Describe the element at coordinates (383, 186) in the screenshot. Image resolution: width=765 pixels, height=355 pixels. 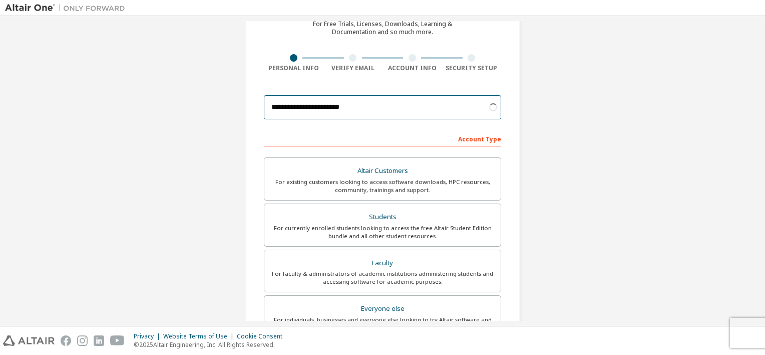
I see `div: For existing customers looking to access software downloads, HPC resources, community, trainings ...` at that location.